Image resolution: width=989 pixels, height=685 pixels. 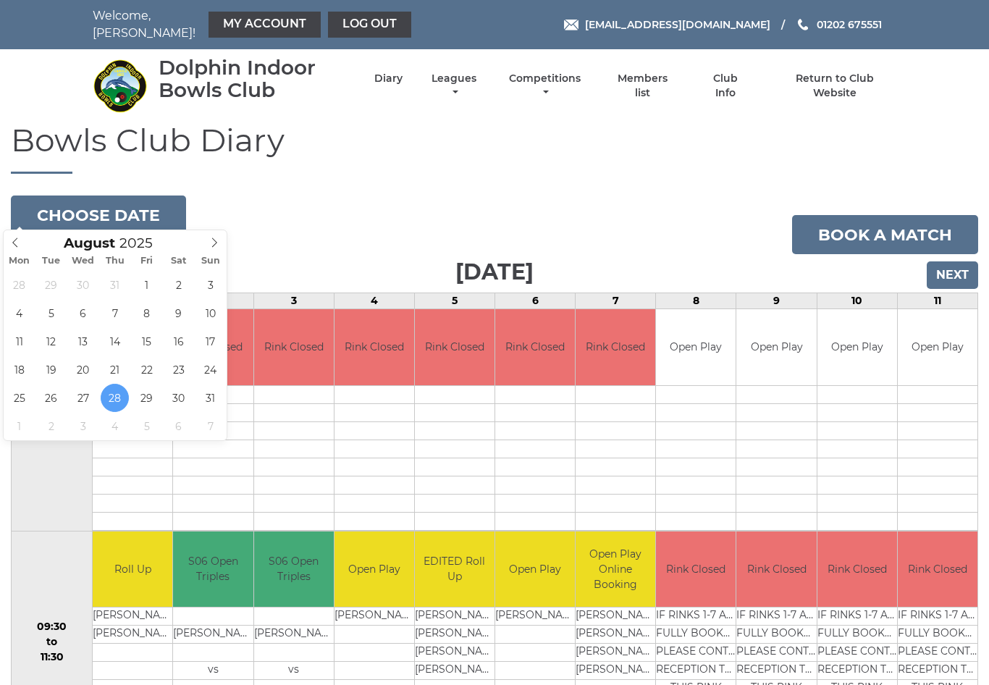 I want to click on span: September 6, 2025, so click(x=178, y=426).